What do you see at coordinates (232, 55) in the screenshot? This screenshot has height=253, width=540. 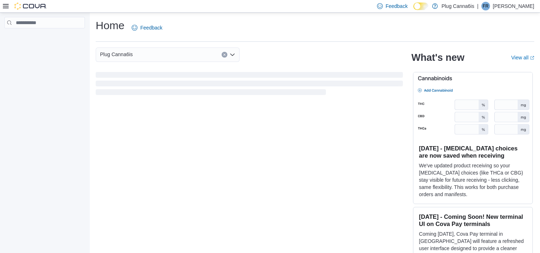 I see `button: Open list of options` at bounding box center [232, 55].